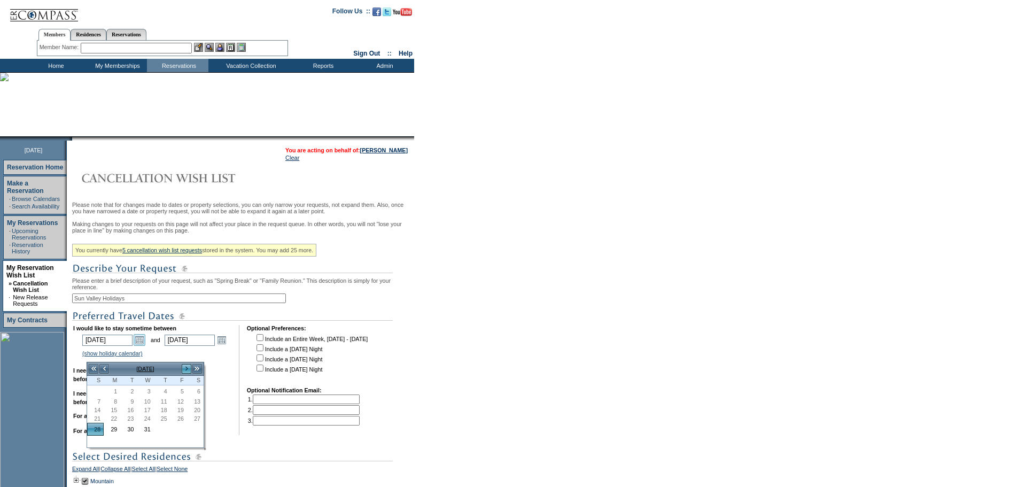 The height and width of the screenshot is (487, 1018). What do you see at coordinates (172, 470) in the screenshot?
I see `a: Select None` at bounding box center [172, 470].